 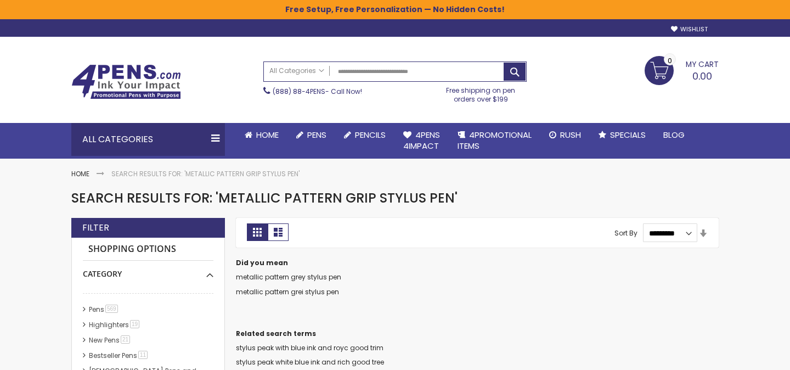 What do you see at coordinates (143, 354) in the screenshot?
I see `span: 11` at bounding box center [143, 354].